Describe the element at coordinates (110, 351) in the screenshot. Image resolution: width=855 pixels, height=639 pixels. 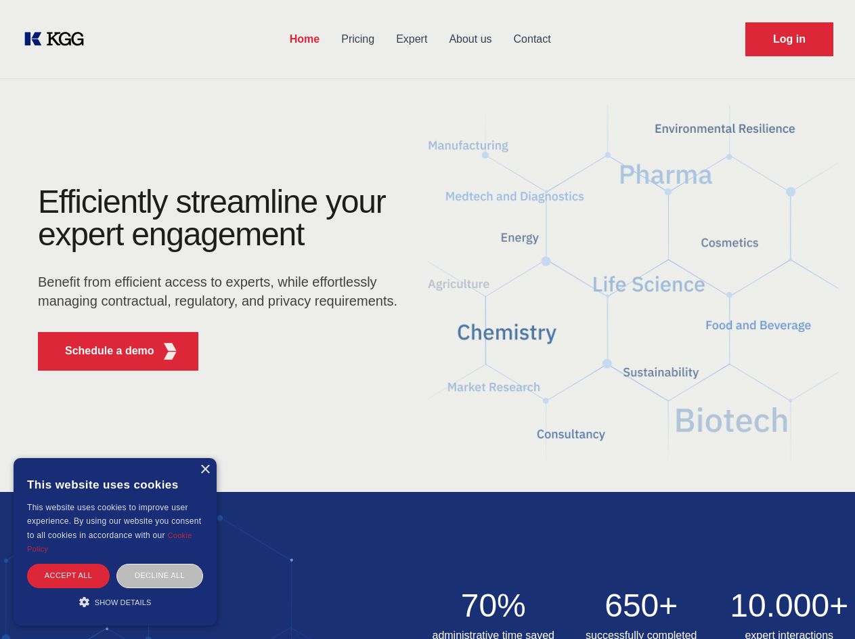
I see `p: Schedule a demo` at that location.